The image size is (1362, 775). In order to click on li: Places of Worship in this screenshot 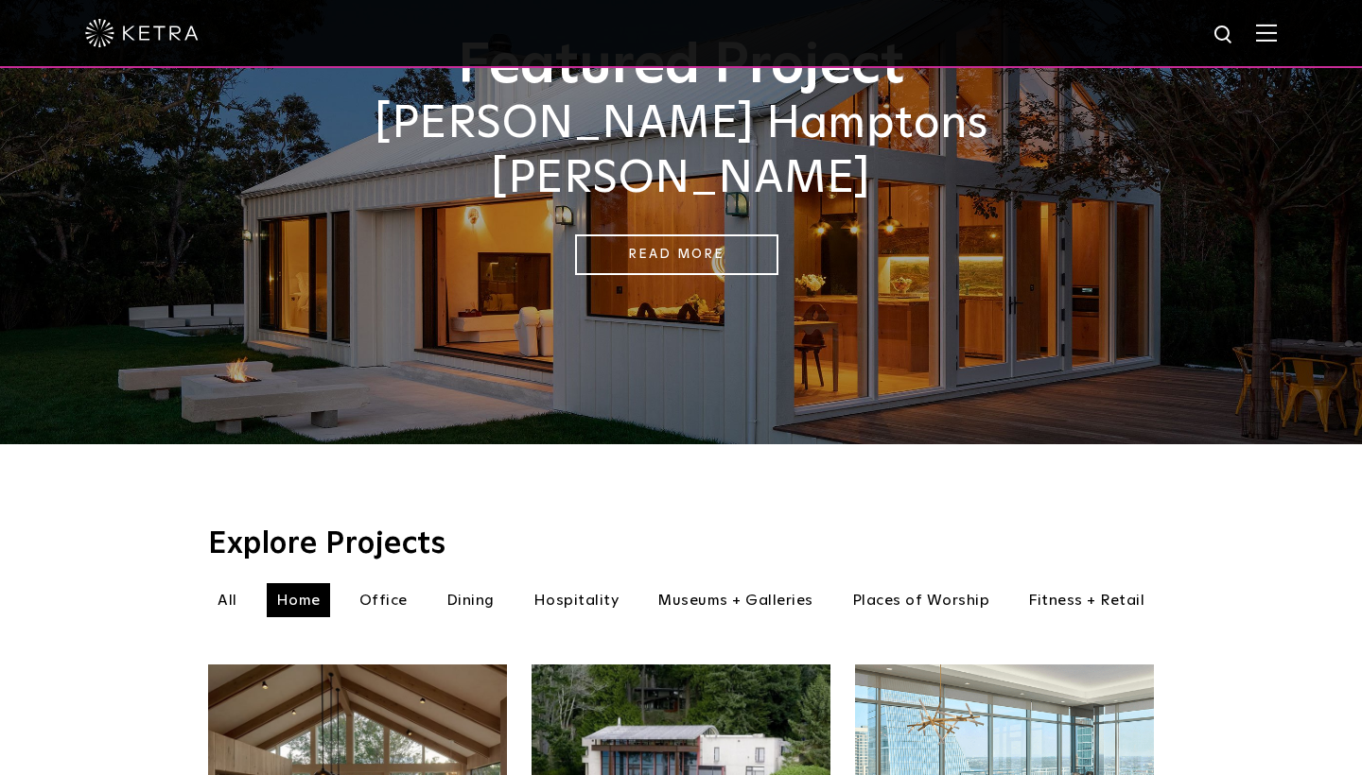, I will do `click(921, 600)`.